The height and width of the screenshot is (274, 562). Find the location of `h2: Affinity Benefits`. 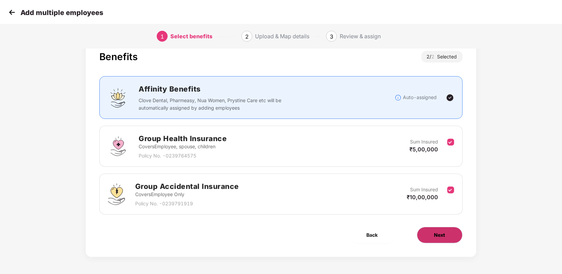

h2: Affinity Benefits is located at coordinates (261, 89).